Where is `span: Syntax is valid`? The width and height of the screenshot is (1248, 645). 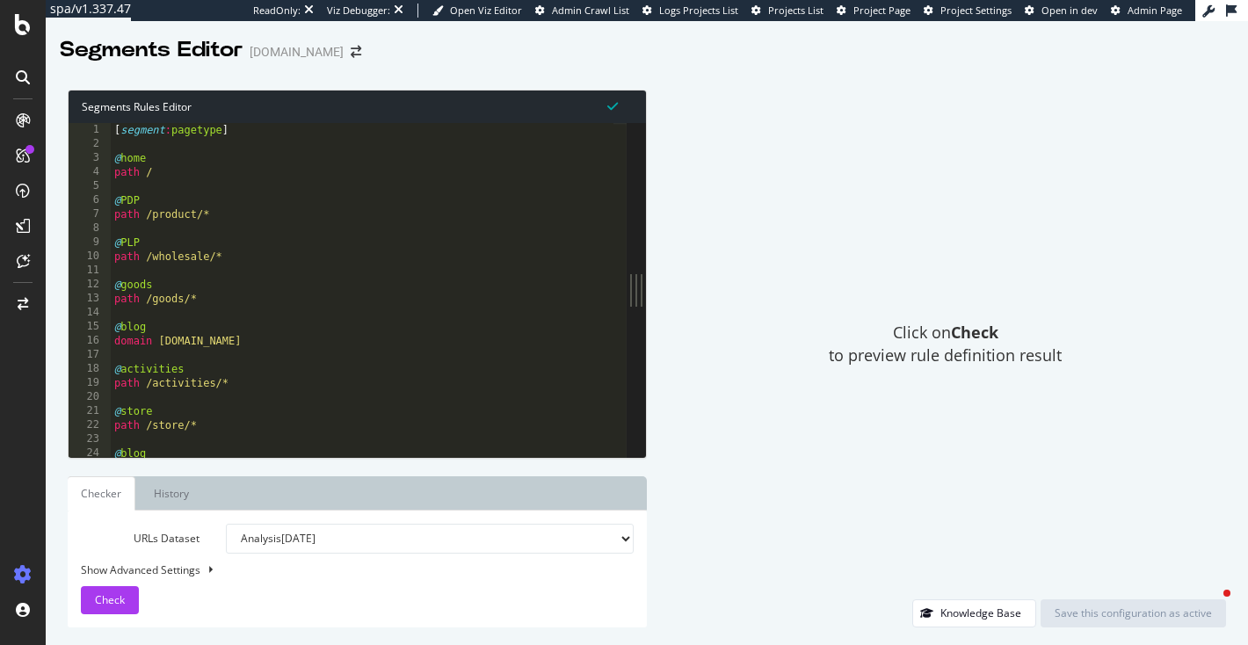
span: Syntax is valid is located at coordinates (612, 105).